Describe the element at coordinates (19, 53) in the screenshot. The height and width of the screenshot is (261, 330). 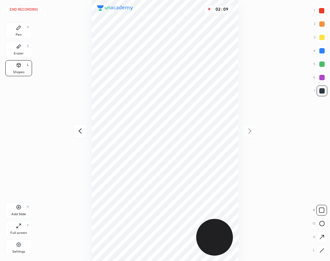
I see `div: Eraser` at that location.